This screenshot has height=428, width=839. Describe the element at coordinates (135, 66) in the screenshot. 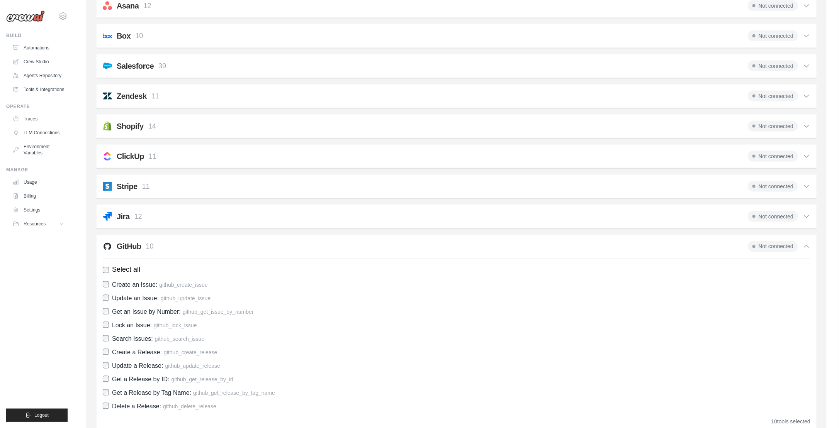

I see `h2: Salesforce` at that location.